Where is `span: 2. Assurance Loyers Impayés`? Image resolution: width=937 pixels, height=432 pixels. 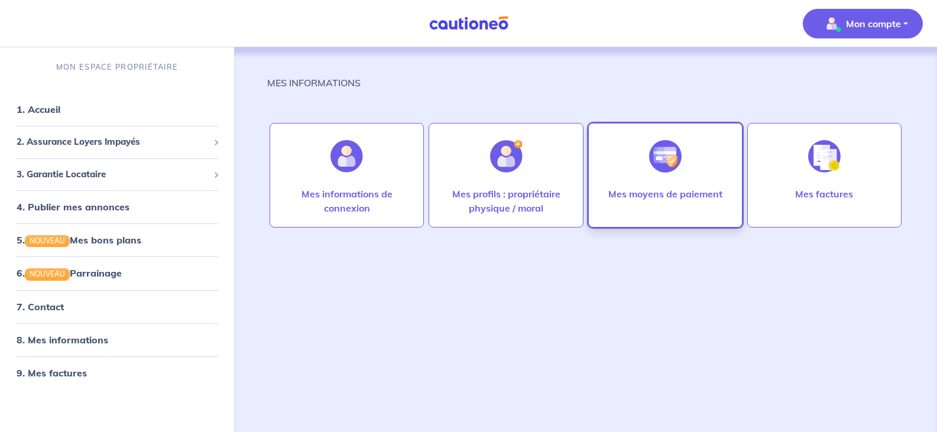
span: 2. Assurance Loyers Impayés is located at coordinates (112, 142).